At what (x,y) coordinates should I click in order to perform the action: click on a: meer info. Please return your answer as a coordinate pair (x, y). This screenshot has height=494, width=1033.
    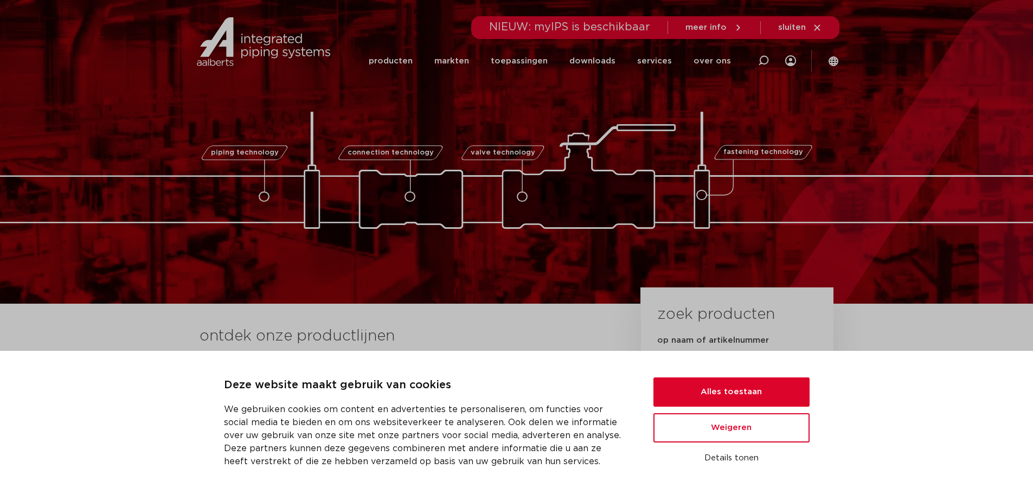
    Looking at the image, I should click on (714, 28).